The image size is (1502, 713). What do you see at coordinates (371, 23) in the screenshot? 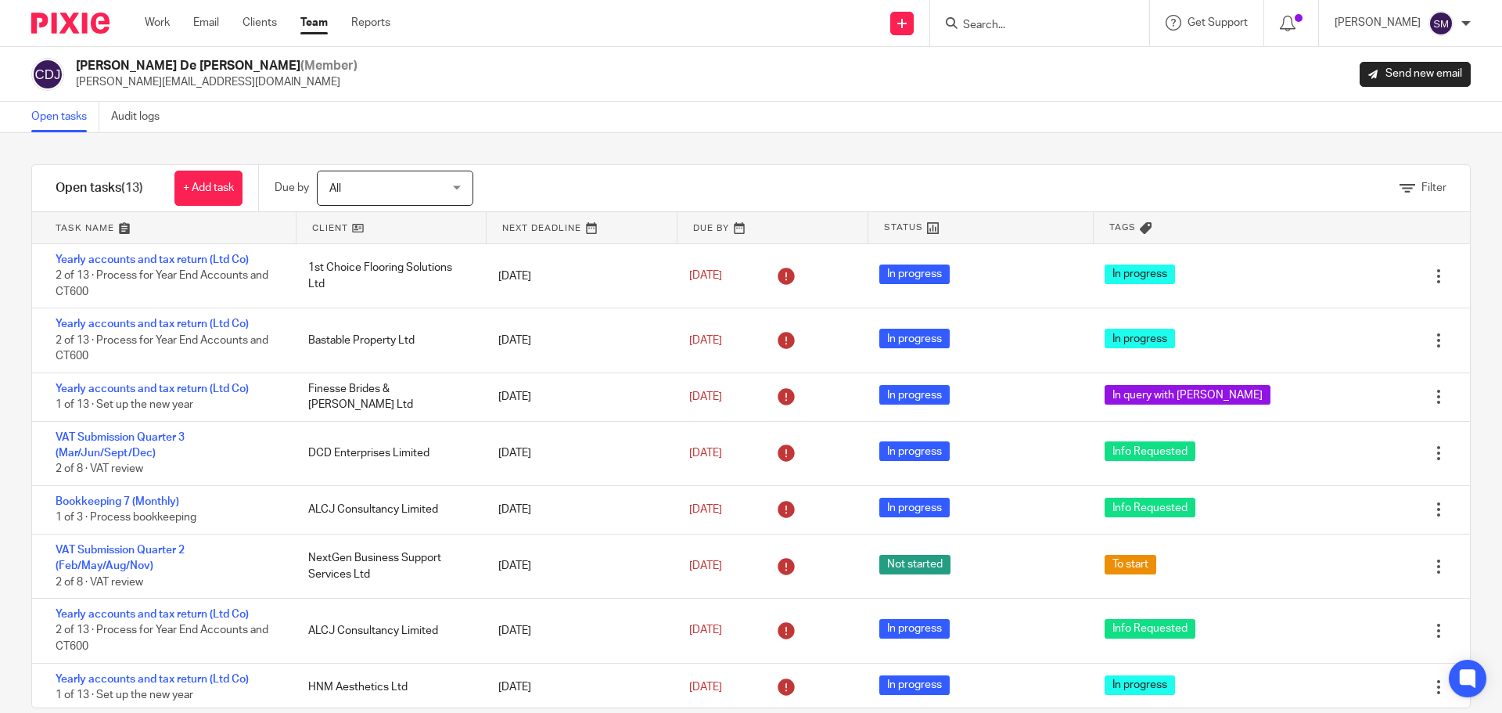
I see `a: Reports` at bounding box center [371, 23].